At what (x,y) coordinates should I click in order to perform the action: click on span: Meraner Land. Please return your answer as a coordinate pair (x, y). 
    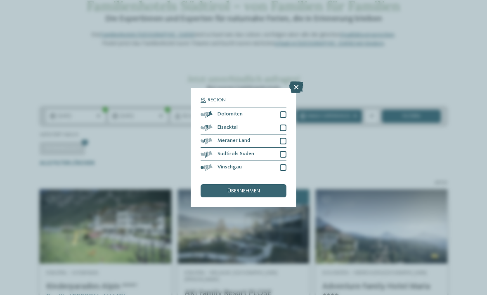
    Looking at the image, I should click on (234, 140).